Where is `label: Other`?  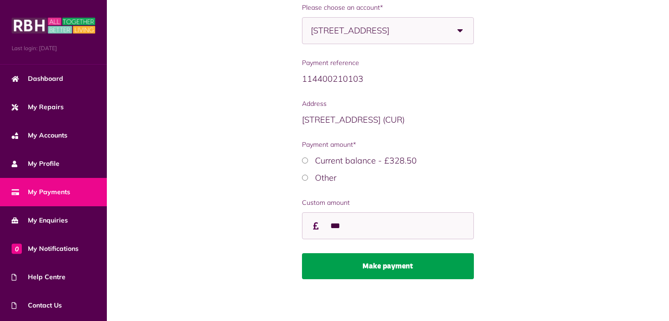
label: Other is located at coordinates (326, 178).